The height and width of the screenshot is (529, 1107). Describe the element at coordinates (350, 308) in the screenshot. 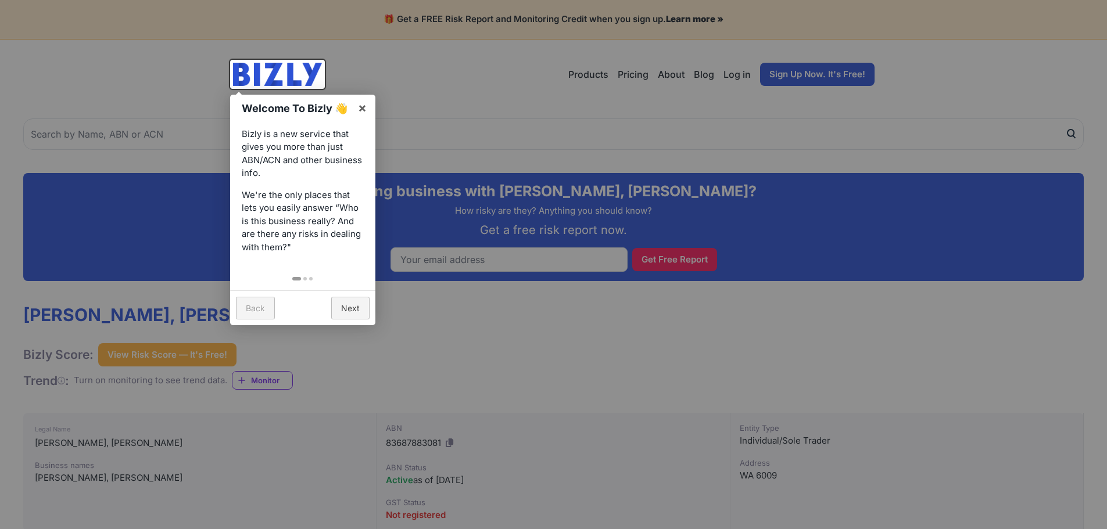

I see `a: Next` at that location.